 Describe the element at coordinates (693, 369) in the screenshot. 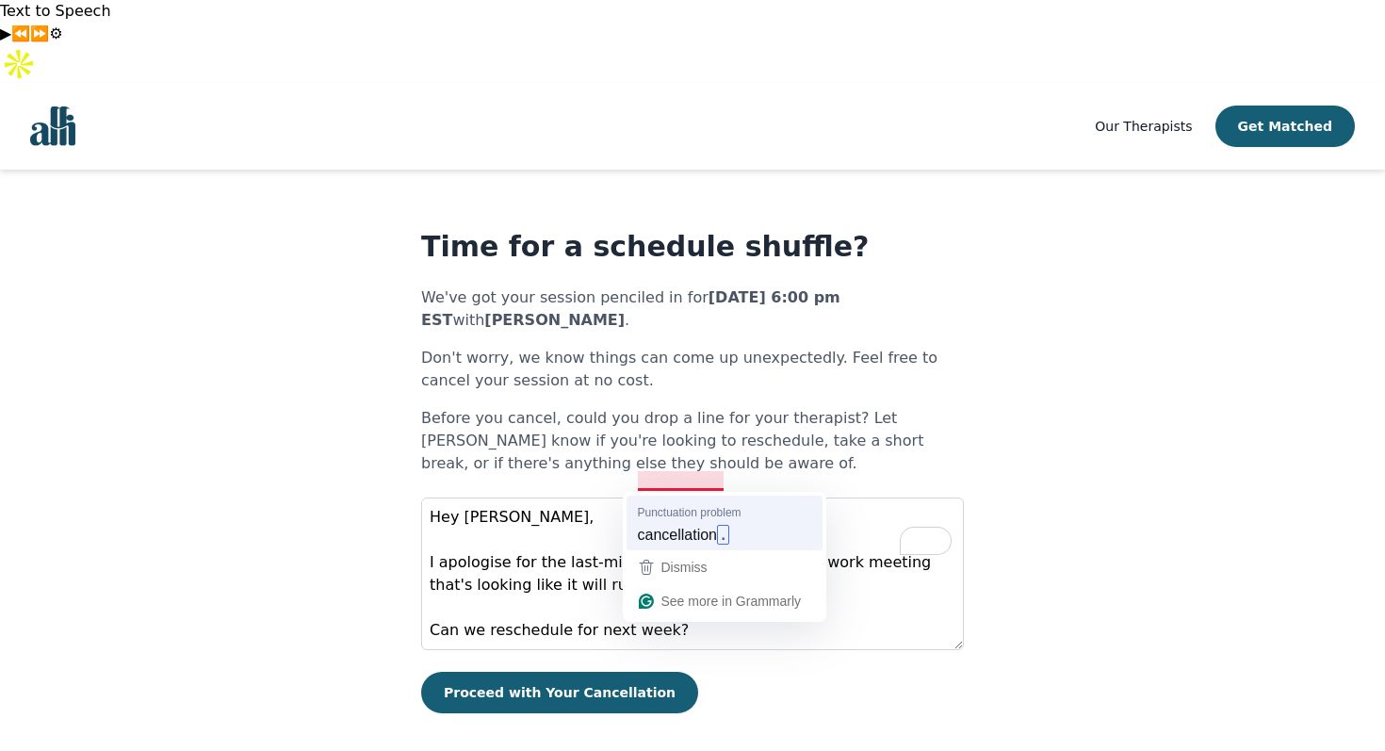

I see `p: Don't worry, we know things can come up unexpectedly. Feel free to cancel your session at no cost.` at that location.